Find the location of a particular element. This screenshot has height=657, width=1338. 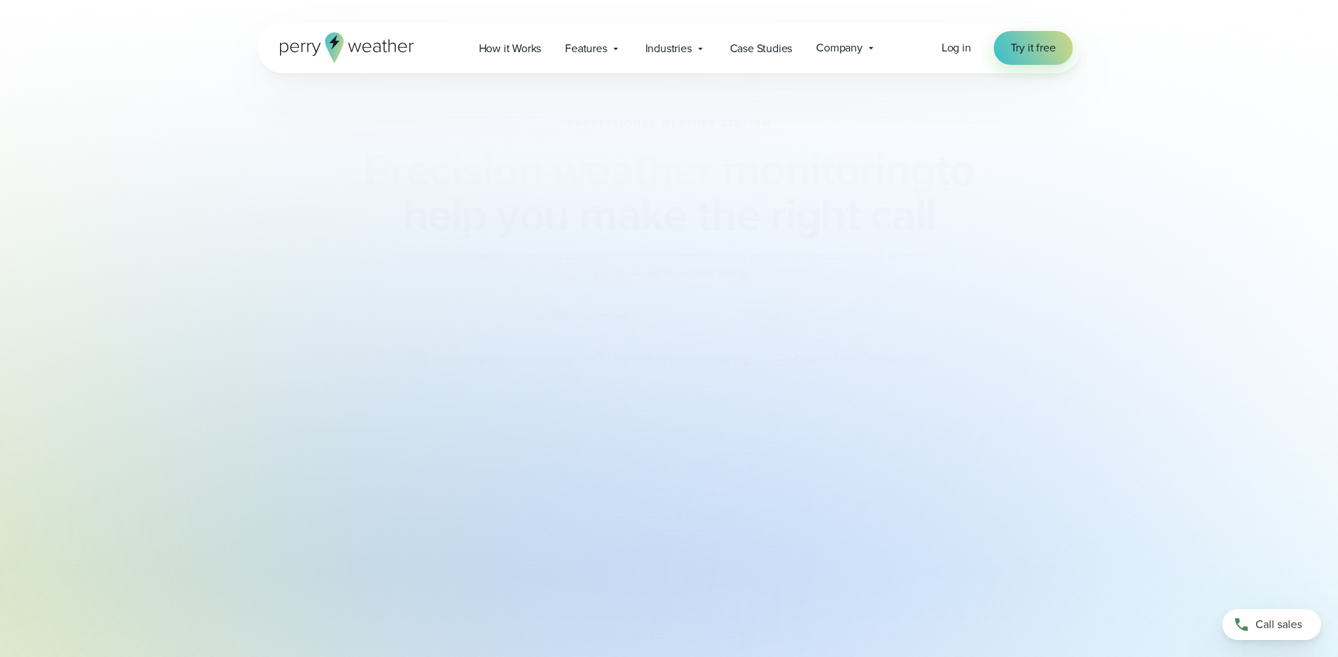

a: Try it free is located at coordinates (1033, 48).